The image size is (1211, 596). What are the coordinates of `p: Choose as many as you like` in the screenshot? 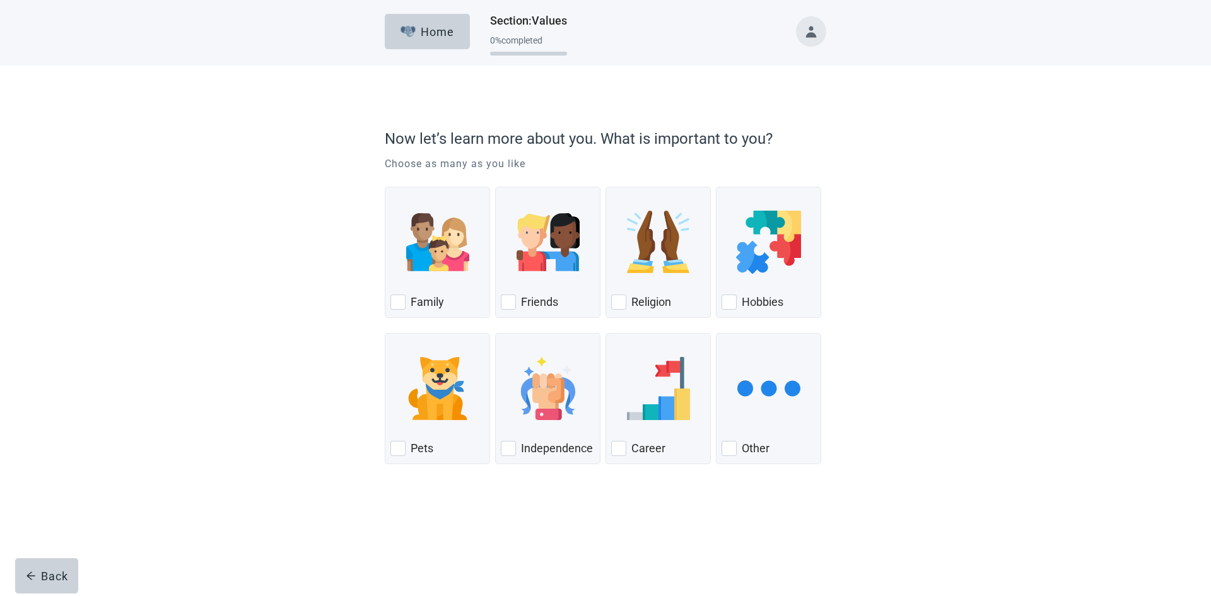 It's located at (606, 164).